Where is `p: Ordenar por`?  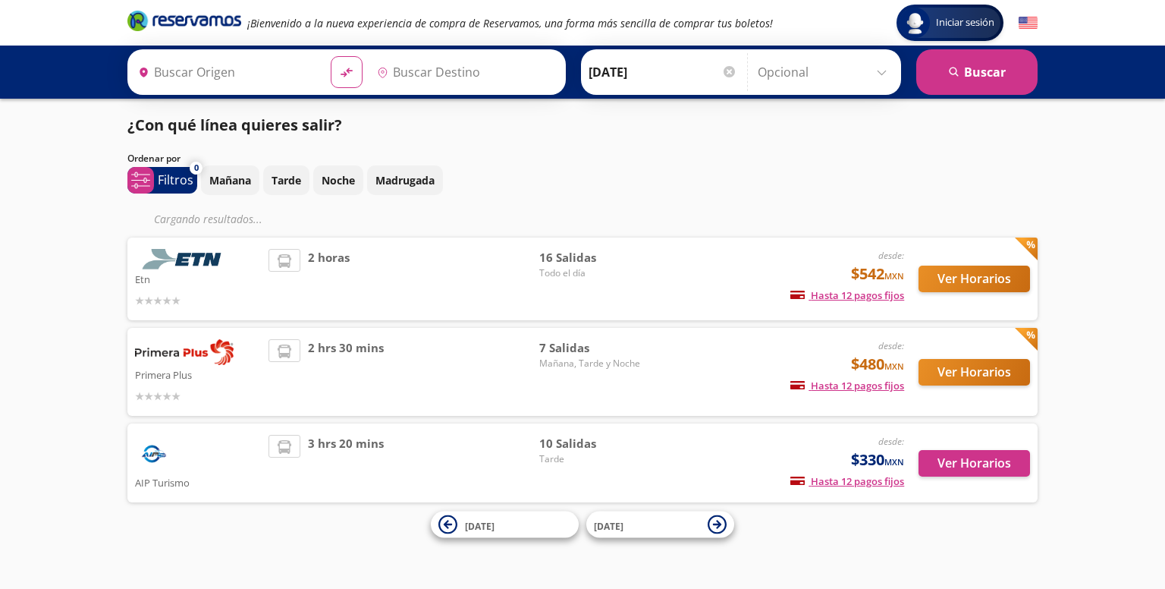
p: Ordenar por is located at coordinates (154, 159).